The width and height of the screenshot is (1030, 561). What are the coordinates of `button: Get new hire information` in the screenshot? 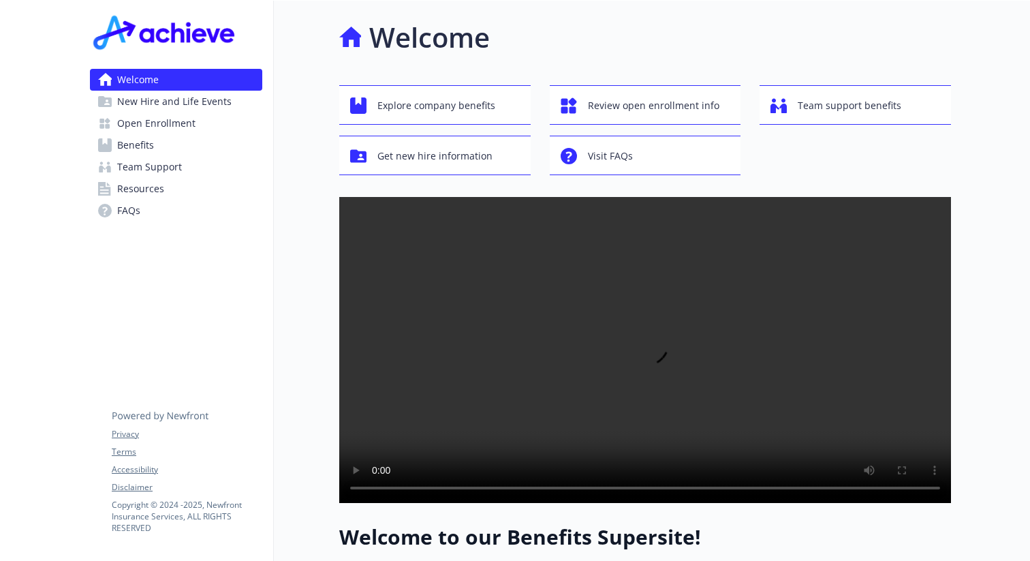 It's located at (435, 155).